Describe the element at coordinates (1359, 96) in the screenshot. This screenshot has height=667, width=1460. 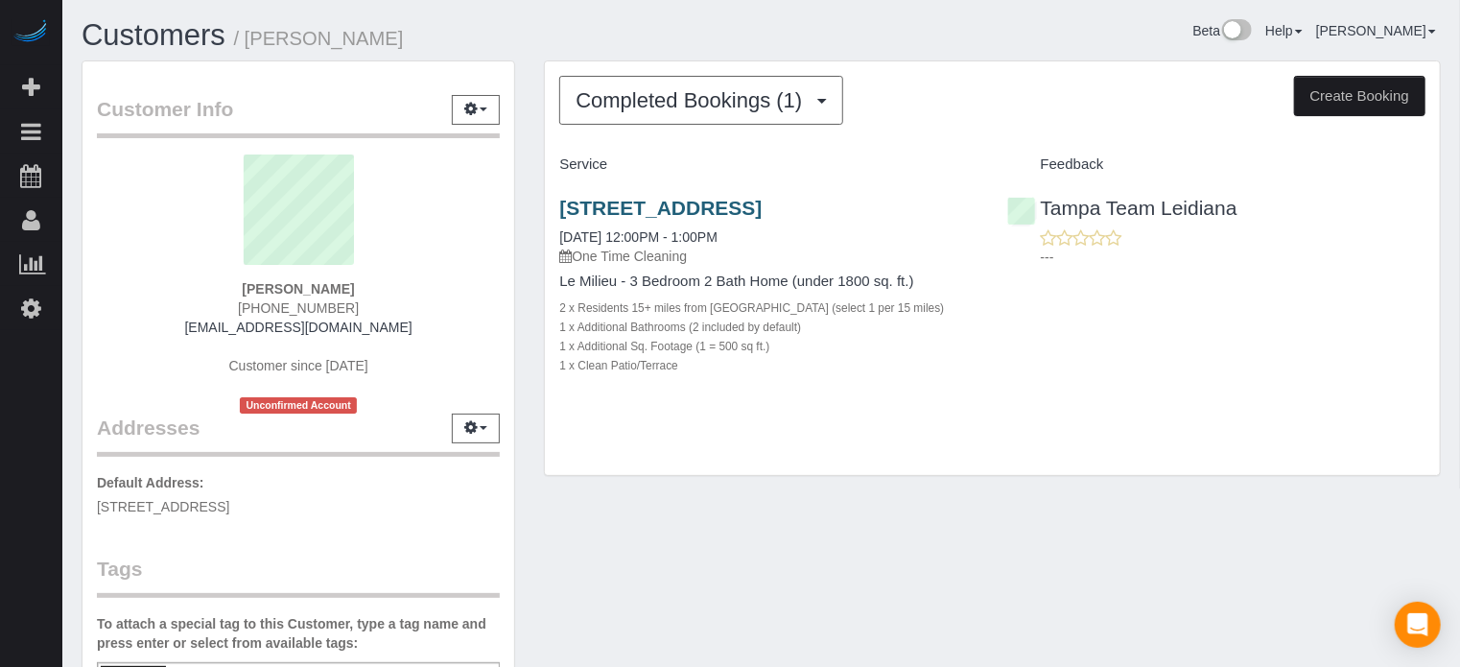
I see `button: Create Booking` at that location.